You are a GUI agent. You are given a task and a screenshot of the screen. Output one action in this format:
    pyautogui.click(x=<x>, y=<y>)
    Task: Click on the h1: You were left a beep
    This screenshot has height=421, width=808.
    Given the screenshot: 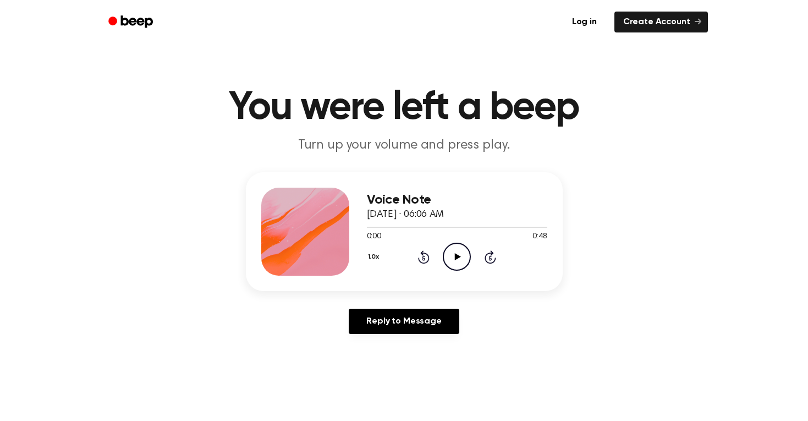 What is the action you would take?
    pyautogui.click(x=404, y=108)
    